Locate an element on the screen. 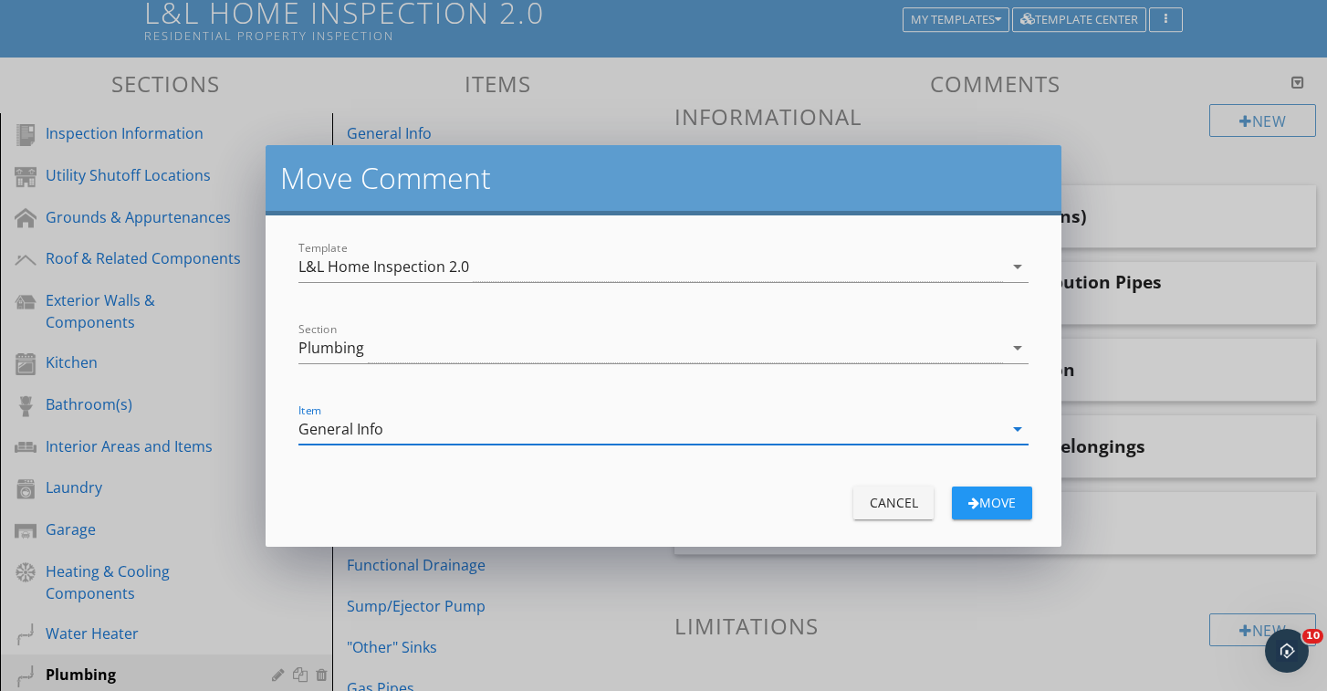 The height and width of the screenshot is (691, 1327). button: Cancel is located at coordinates (894, 503).